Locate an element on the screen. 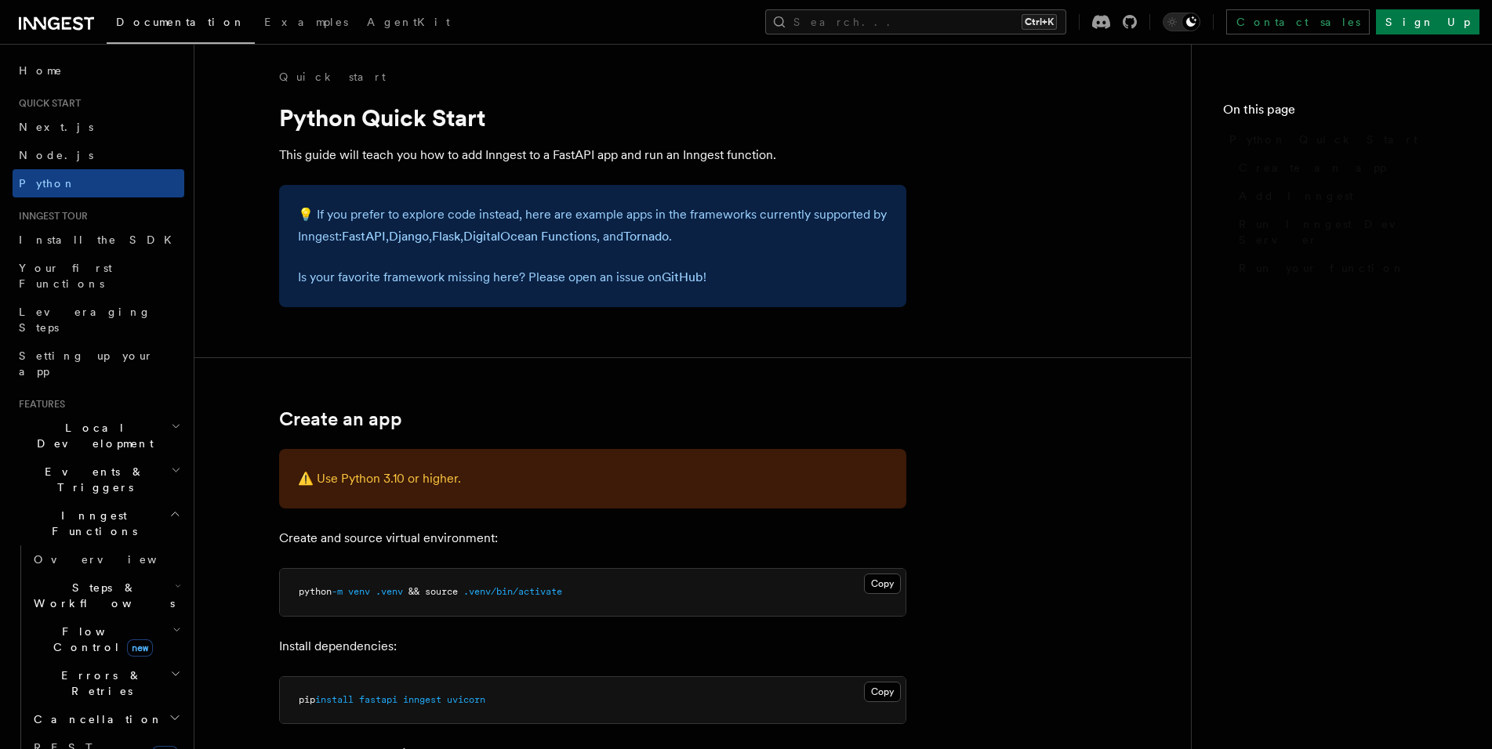 The height and width of the screenshot is (749, 1492). span: Install the SDK is located at coordinates (100, 240).